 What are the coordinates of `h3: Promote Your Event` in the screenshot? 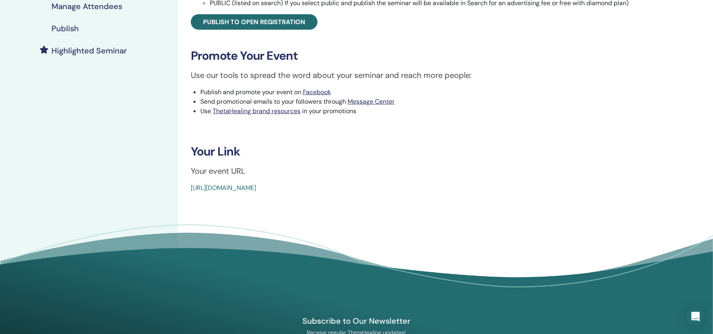 It's located at (416, 56).